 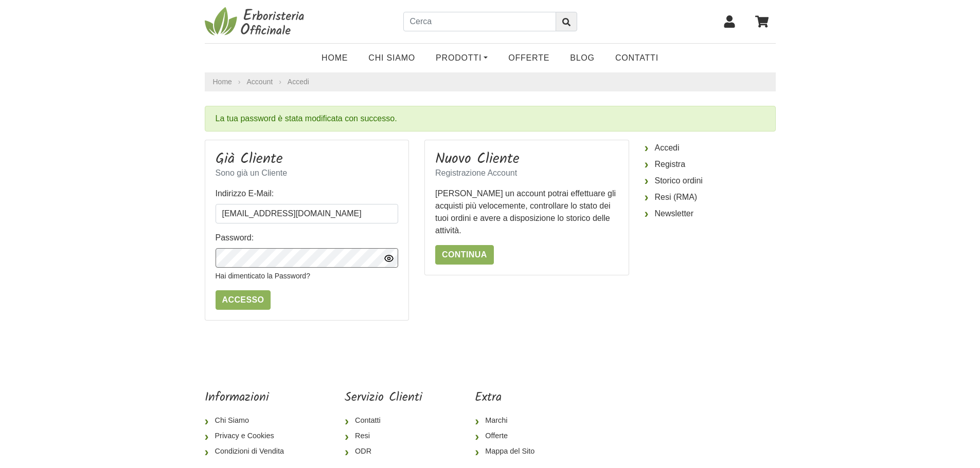 What do you see at coordinates (509, 398) in the screenshot?
I see `h5: Extra` at bounding box center [509, 398].